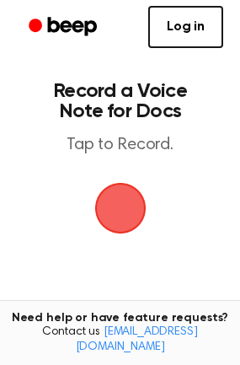 This screenshot has height=365, width=240. I want to click on a: Beep, so click(64, 27).